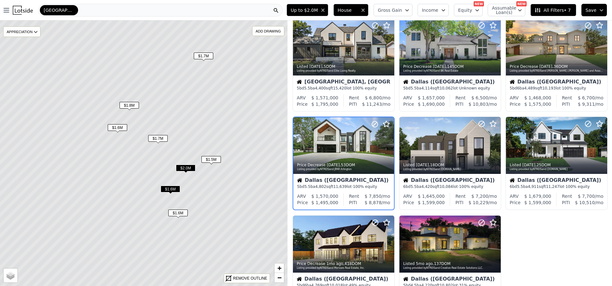 The width and height of the screenshot is (612, 286). Describe the element at coordinates (447, 88) in the screenshot. I see `span: 10,062` at that location.